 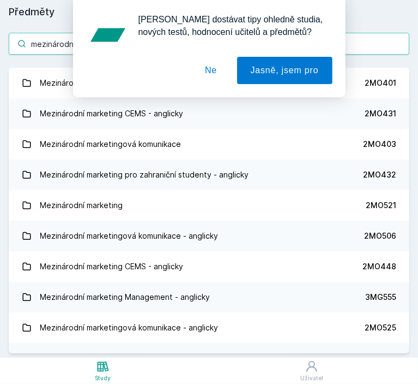 What do you see at coordinates (380, 266) in the screenshot?
I see `div: 2MO448` at bounding box center [380, 266].